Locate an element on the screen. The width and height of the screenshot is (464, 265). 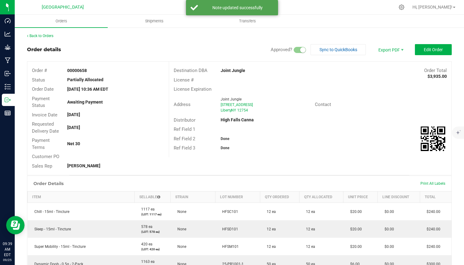
div: Note updated successfully is located at coordinates (237, 8).